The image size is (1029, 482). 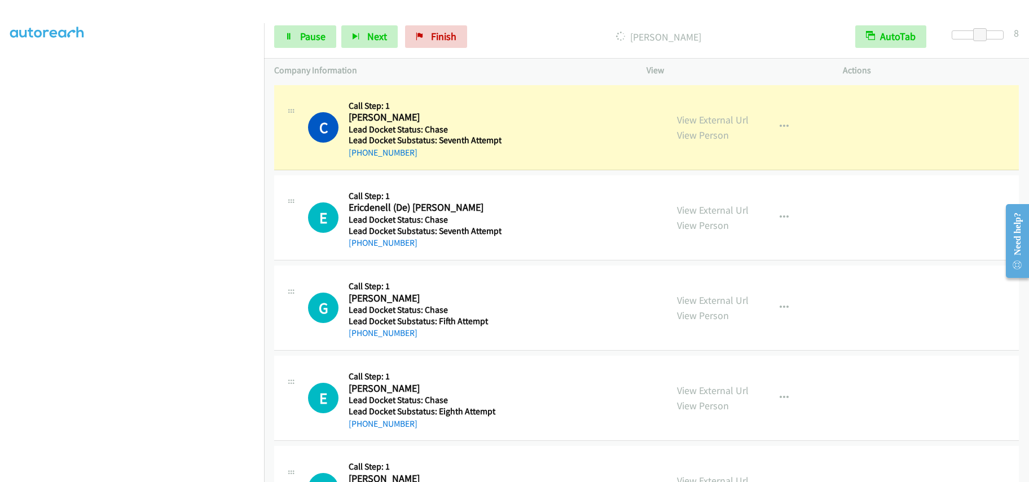 What do you see at coordinates (21, 45) in the screenshot?
I see `div: Open Resource Center` at bounding box center [21, 45].